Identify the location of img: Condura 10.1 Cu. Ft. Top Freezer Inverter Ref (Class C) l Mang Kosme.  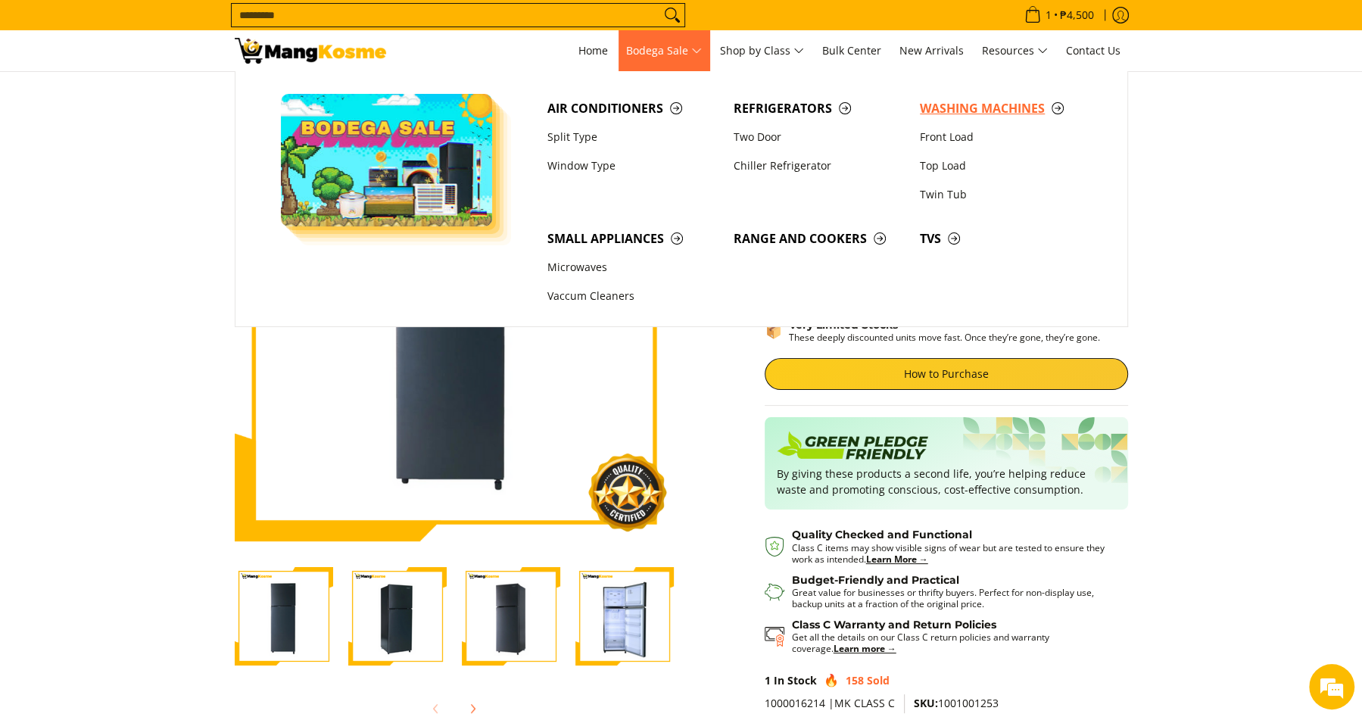
(310, 51).